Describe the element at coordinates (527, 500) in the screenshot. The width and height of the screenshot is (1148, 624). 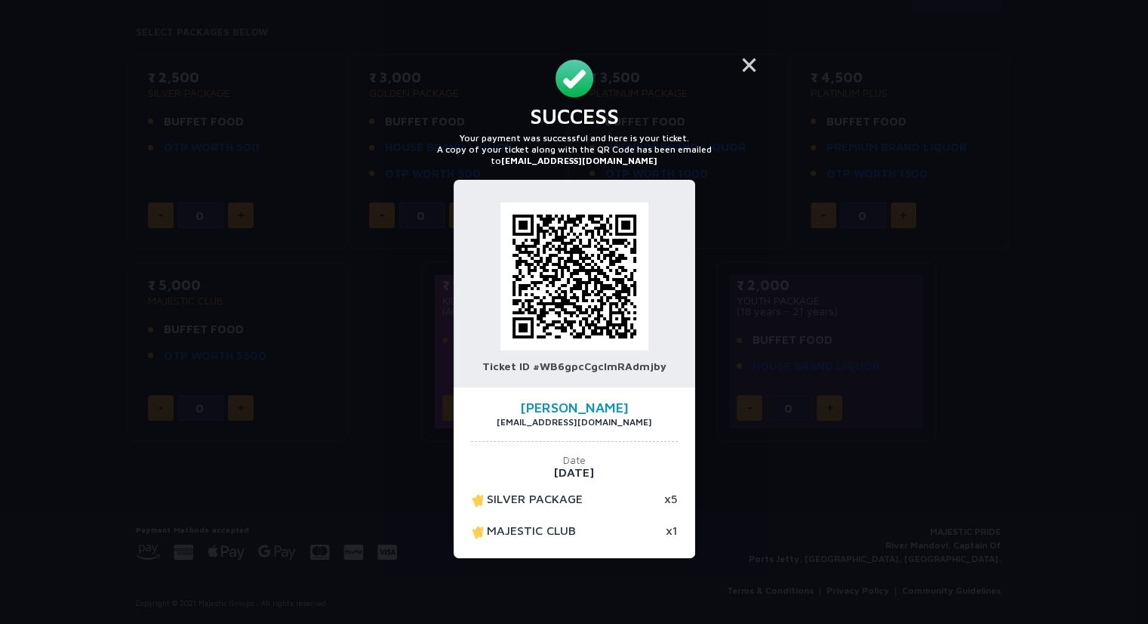
I see `p: SILVER PACKAGE` at that location.